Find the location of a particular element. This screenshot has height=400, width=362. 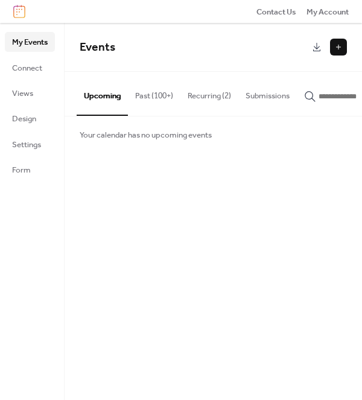

span: Events is located at coordinates (97, 47).